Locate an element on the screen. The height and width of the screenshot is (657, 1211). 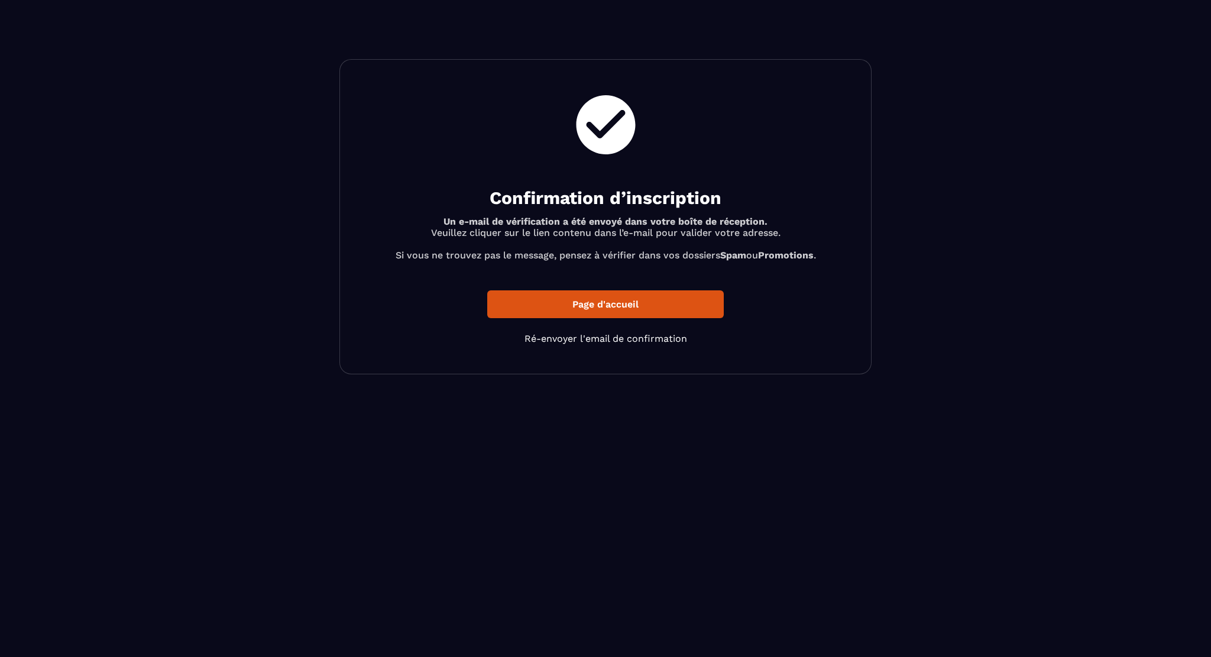
h2: Confirmation d’inscription is located at coordinates (606, 198).